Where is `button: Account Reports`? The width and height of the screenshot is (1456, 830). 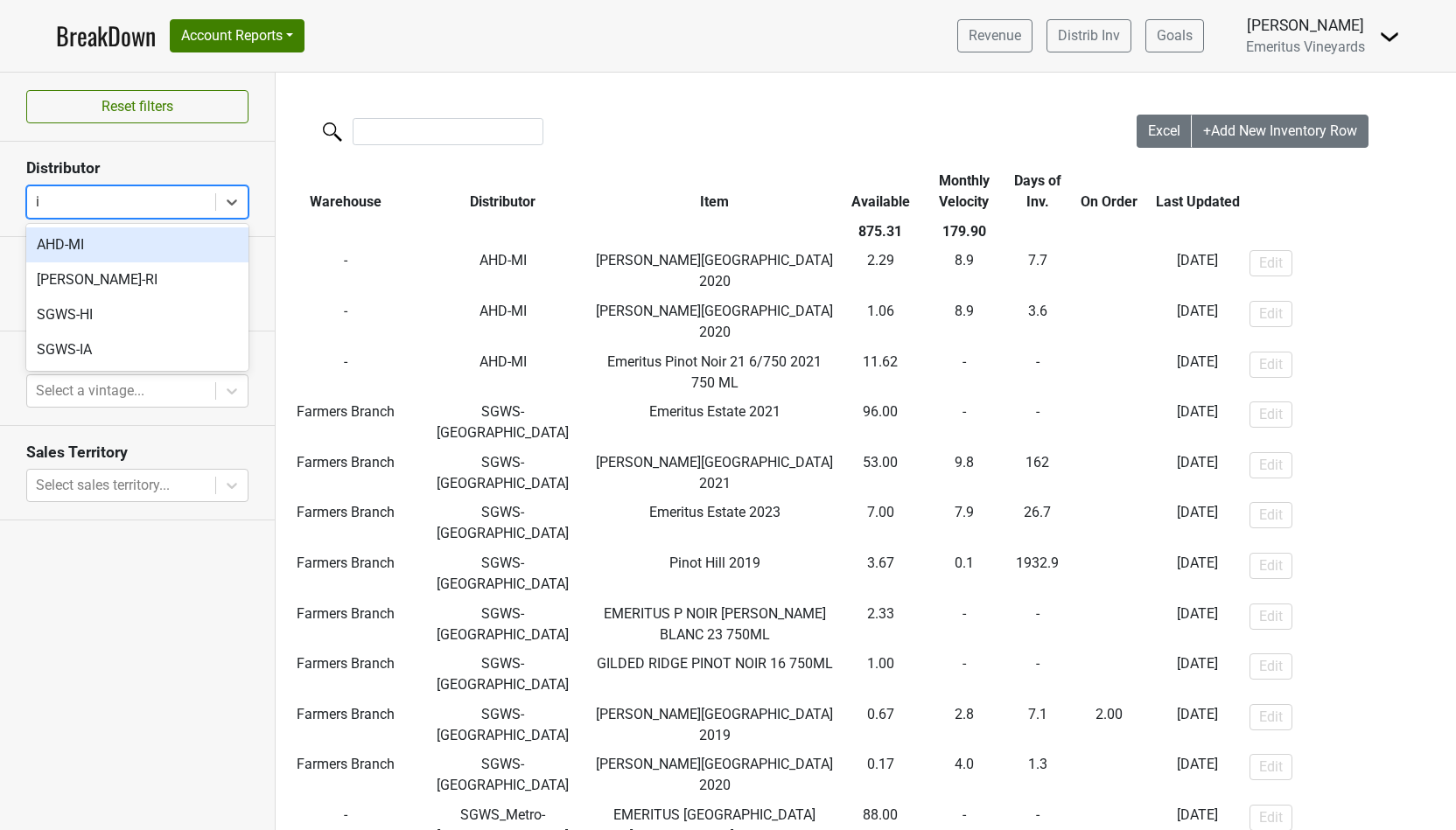
button: Account Reports is located at coordinates (237, 36).